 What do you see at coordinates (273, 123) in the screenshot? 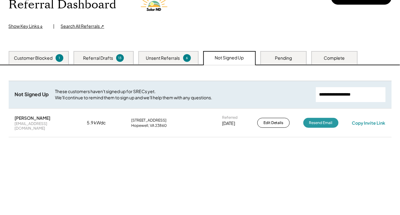
I see `button: Edit Details` at bounding box center [273, 123].